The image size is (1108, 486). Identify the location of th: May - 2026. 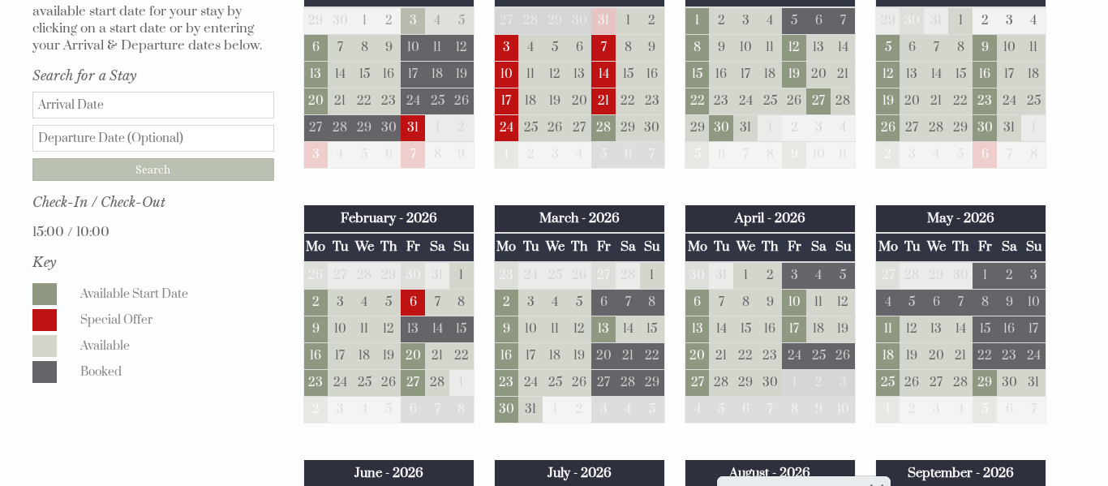
(960, 219).